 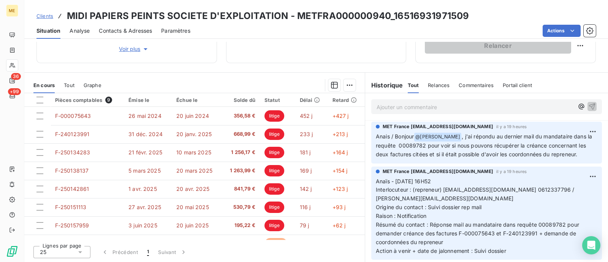 What do you see at coordinates (146, 134) in the screenshot?
I see `span: 31 déc. 2024` at bounding box center [146, 134].